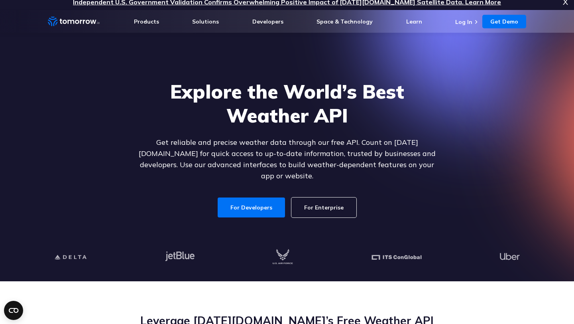 This screenshot has height=324, width=574. I want to click on a: For Developers, so click(251, 207).